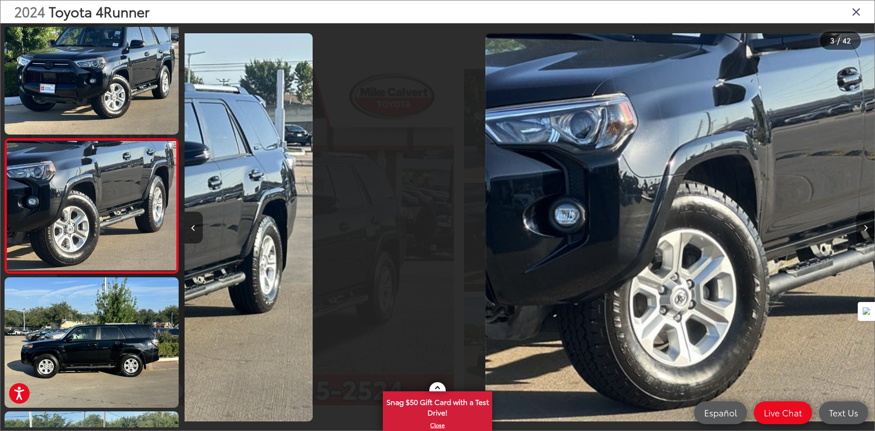 This screenshot has width=875, height=431. Describe the element at coordinates (867, 311) in the screenshot. I see `img: Detect Auto` at that location.